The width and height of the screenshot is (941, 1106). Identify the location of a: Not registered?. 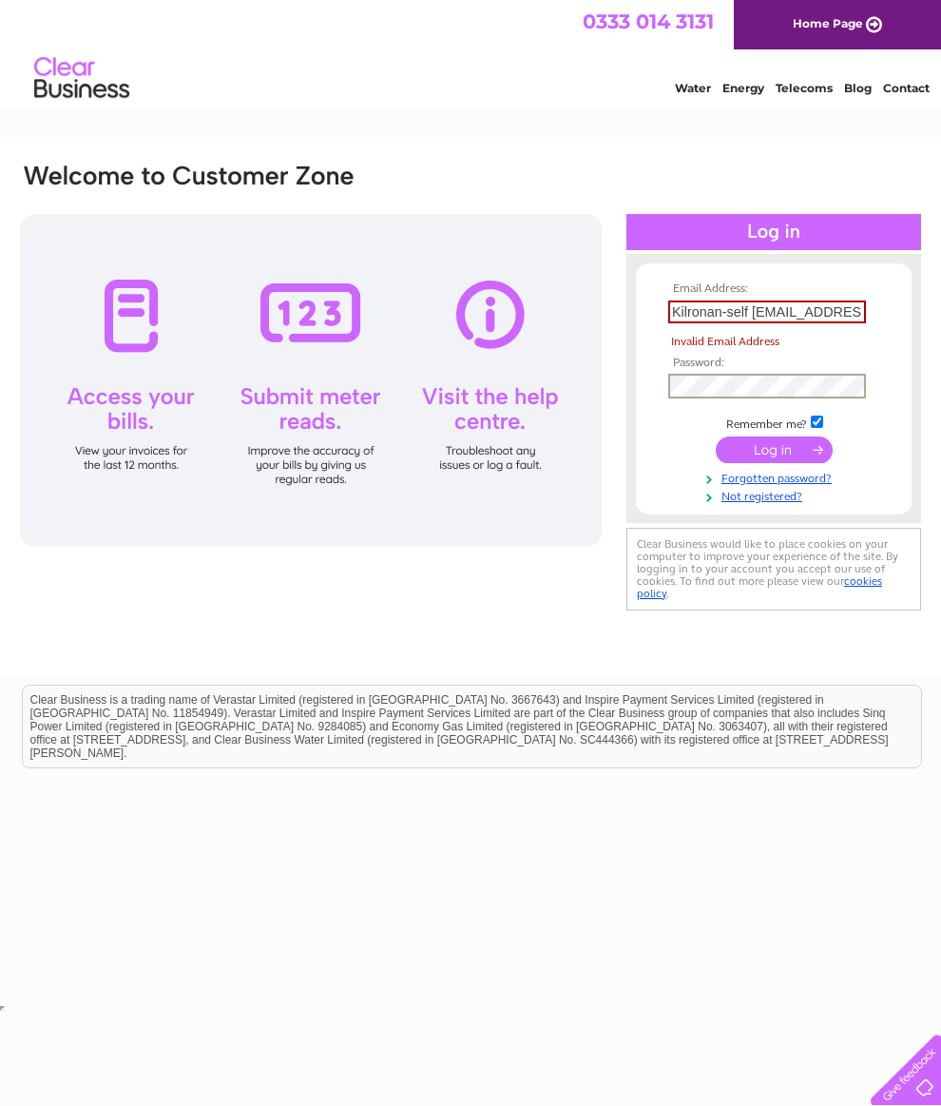
(776, 494).